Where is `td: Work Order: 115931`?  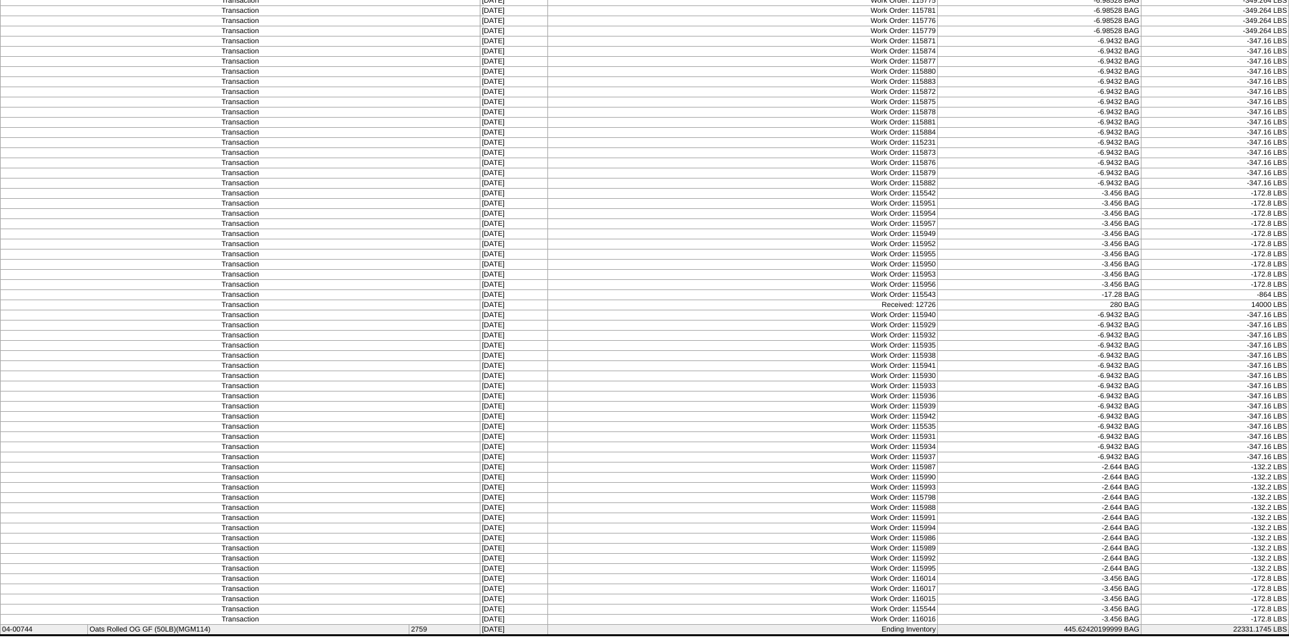
td: Work Order: 115931 is located at coordinates (742, 437).